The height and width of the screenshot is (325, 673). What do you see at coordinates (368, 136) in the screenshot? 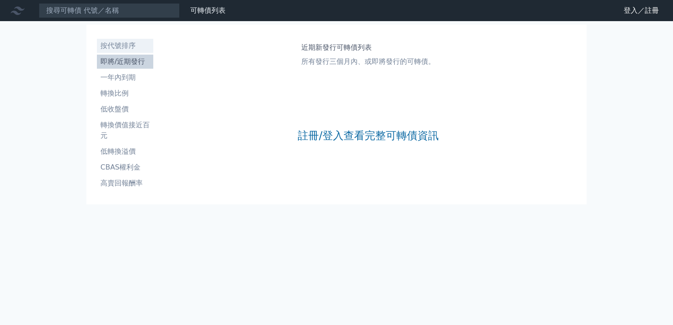
I see `a: 註冊/登入查看完整可轉債資訊` at bounding box center [368, 136].